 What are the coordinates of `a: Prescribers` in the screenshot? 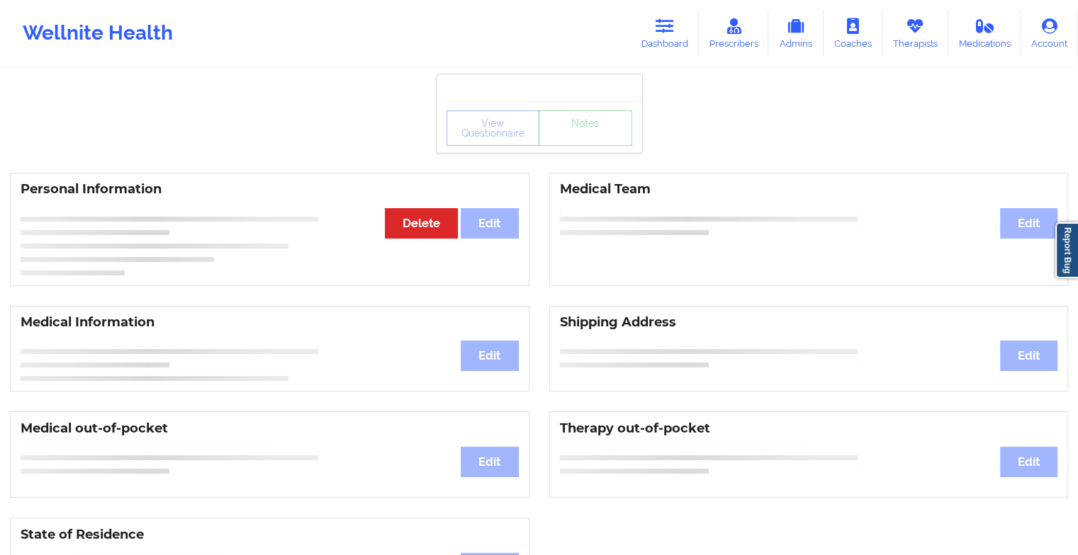 It's located at (733, 33).